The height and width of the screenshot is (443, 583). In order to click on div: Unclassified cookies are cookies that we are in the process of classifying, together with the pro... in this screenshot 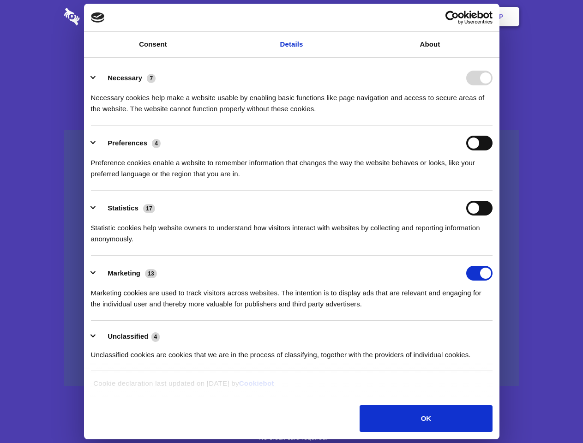, I will do `click(292, 351)`.